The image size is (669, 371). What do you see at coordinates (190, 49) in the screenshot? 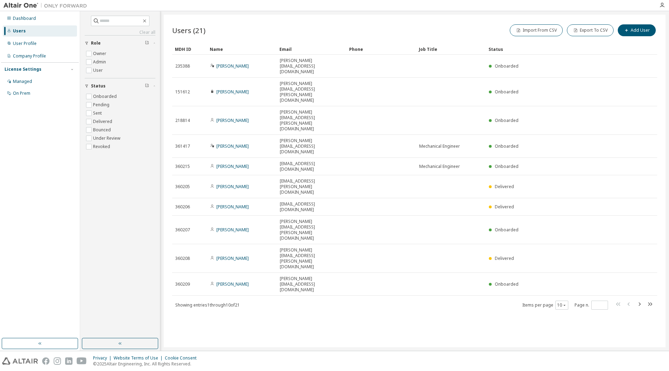
I see `div: MDH ID` at bounding box center [190, 49].